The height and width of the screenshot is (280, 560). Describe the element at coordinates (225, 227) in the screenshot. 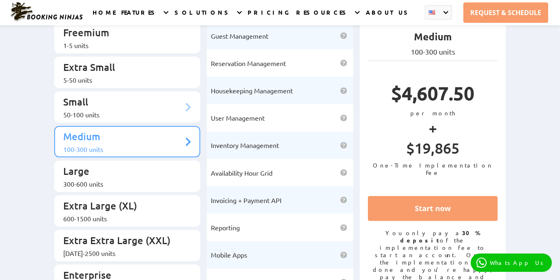

I see `span: Reporting` at that location.